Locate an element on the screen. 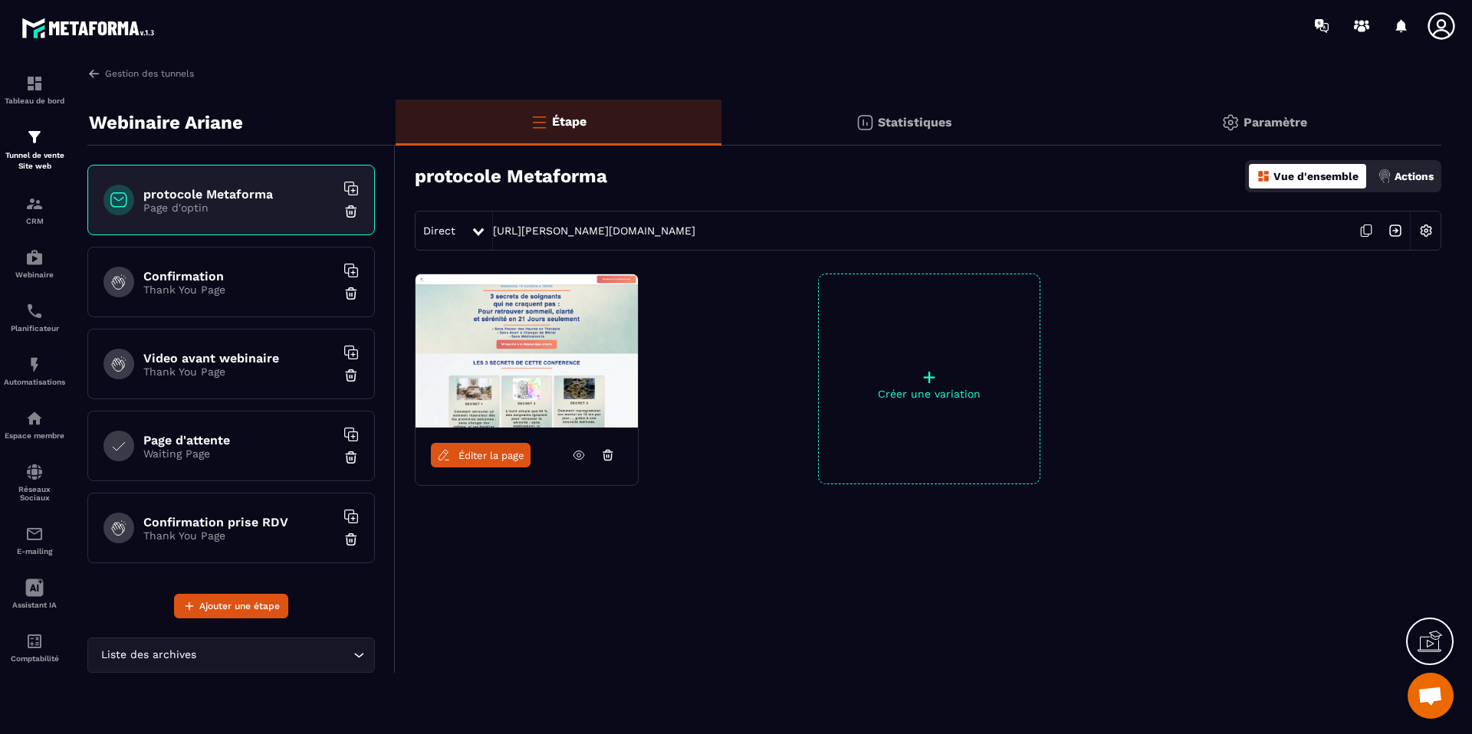 The width and height of the screenshot is (1472, 734). p: Assistant IA is located at coordinates (34, 605).